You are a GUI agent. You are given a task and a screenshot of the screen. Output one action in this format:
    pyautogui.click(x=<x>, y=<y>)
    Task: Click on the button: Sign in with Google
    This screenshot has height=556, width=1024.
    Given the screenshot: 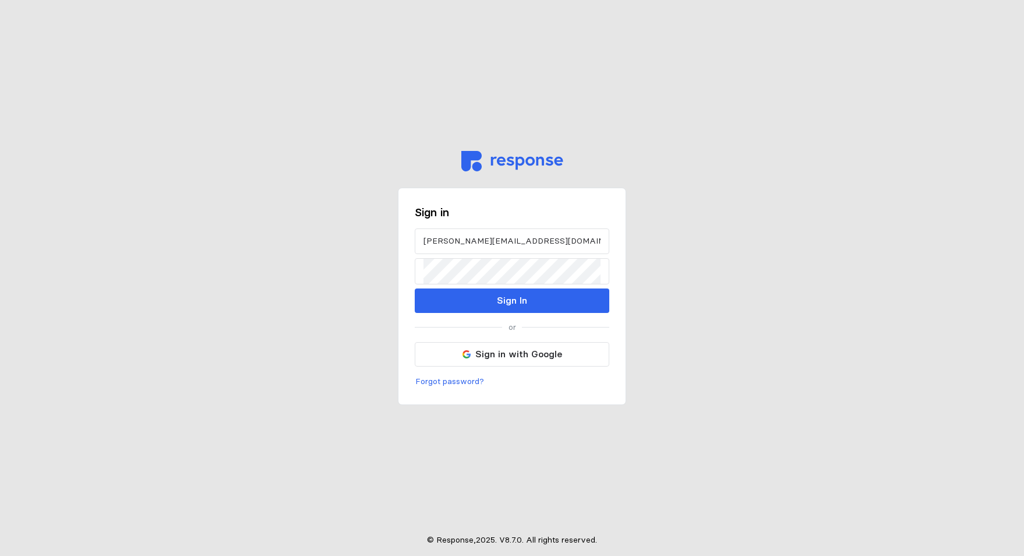 What is the action you would take?
    pyautogui.click(x=512, y=354)
    